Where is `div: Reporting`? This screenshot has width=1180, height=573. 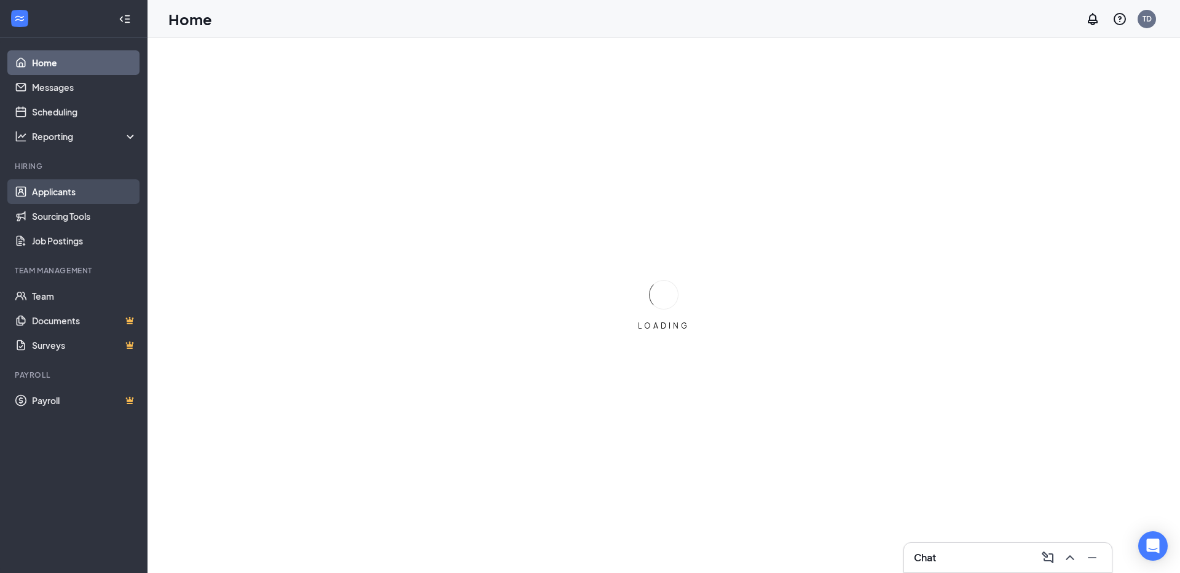
div: Reporting is located at coordinates (85, 136).